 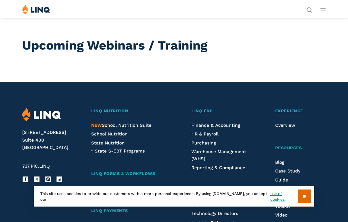 I want to click on a: X, so click(x=37, y=179).